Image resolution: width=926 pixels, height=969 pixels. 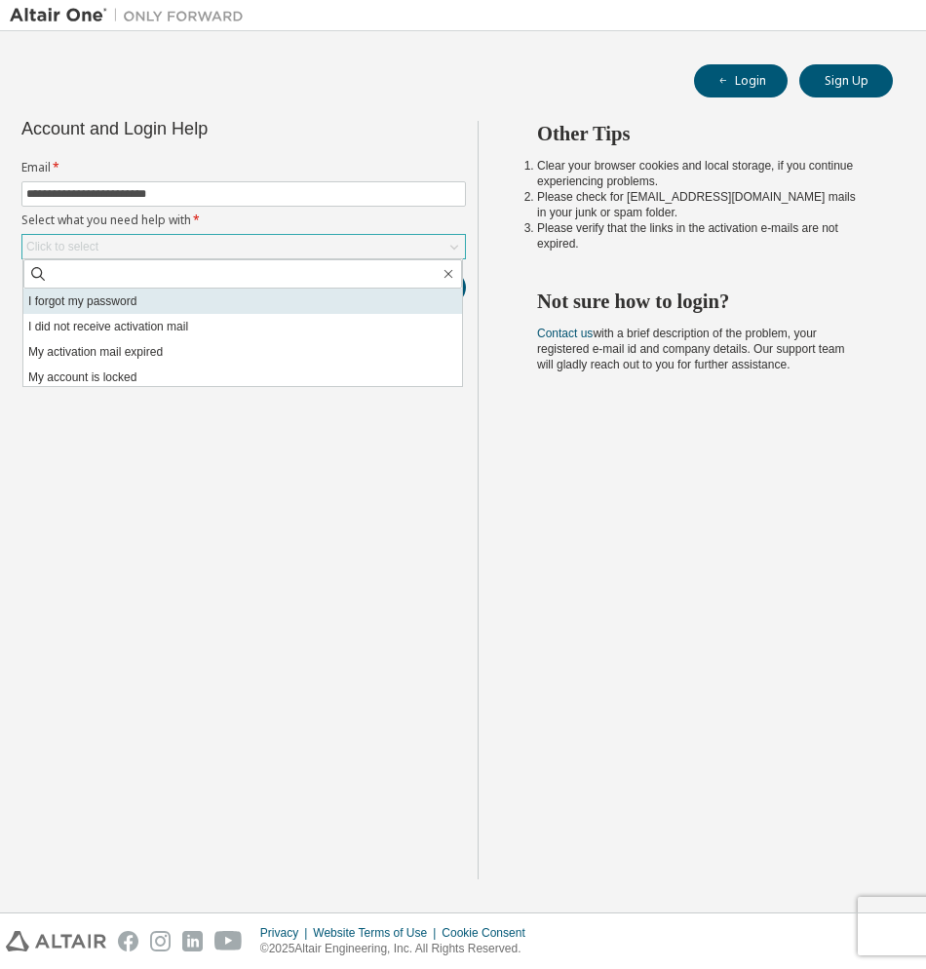 I want to click on img: facebook.svg, so click(x=128, y=941).